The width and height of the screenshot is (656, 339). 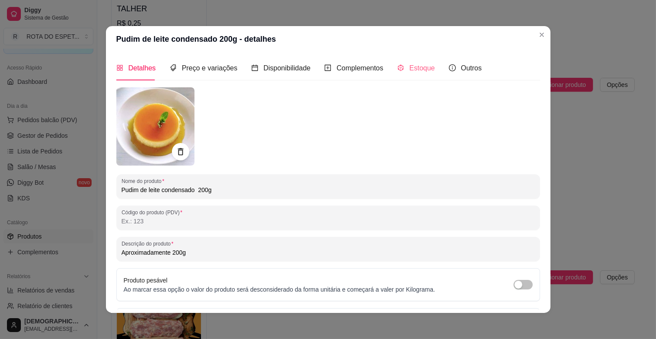 What do you see at coordinates (328, 68) in the screenshot?
I see `span: plus-square` at bounding box center [328, 68].